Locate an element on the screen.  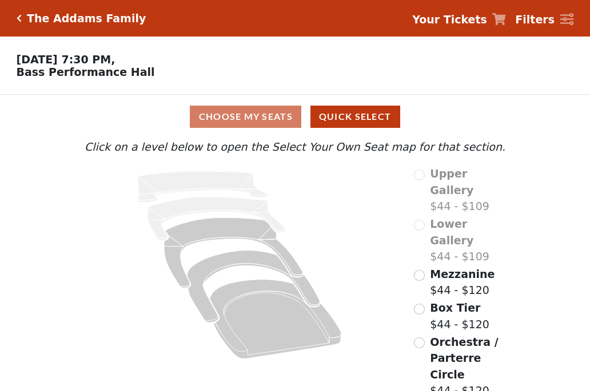
span: Orchestra / Parterre Circle is located at coordinates (463, 358).